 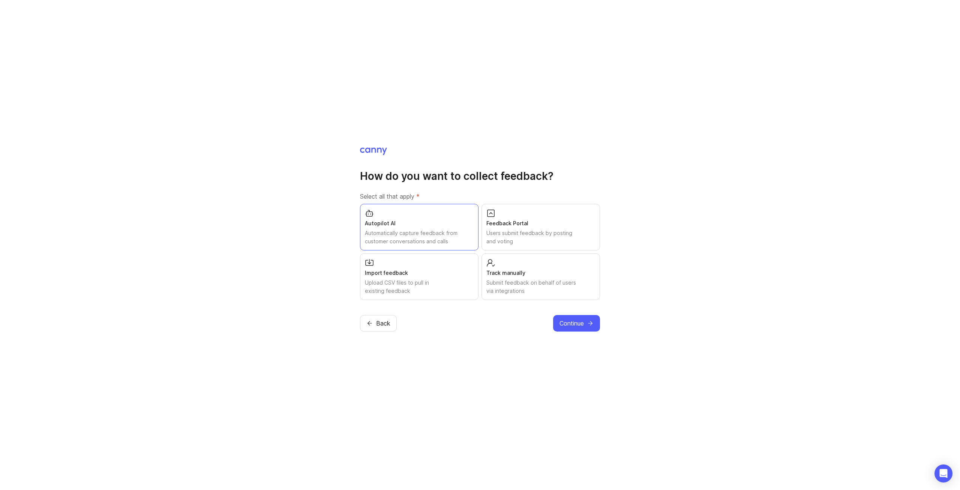 I want to click on div: Users submit feedback by posting and voting, so click(x=541, y=237).